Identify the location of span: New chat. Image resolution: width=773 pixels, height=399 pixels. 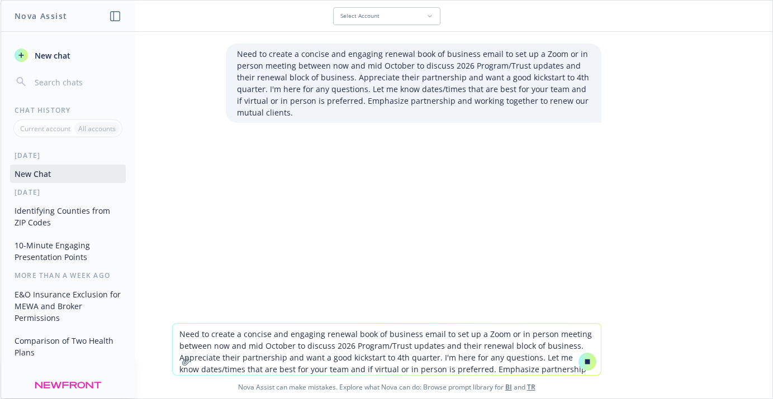
(51, 55).